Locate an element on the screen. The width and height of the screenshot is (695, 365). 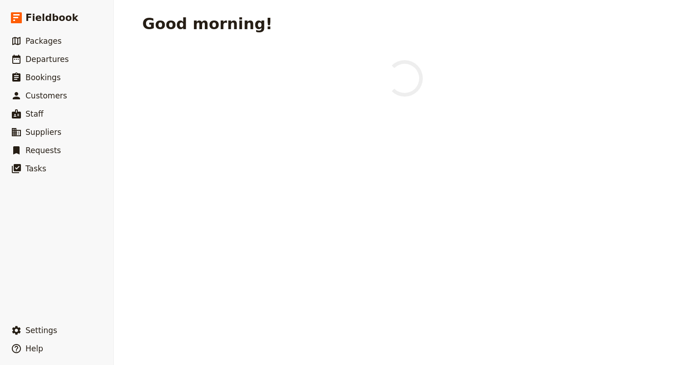
span: Bookings is located at coordinates (43, 77).